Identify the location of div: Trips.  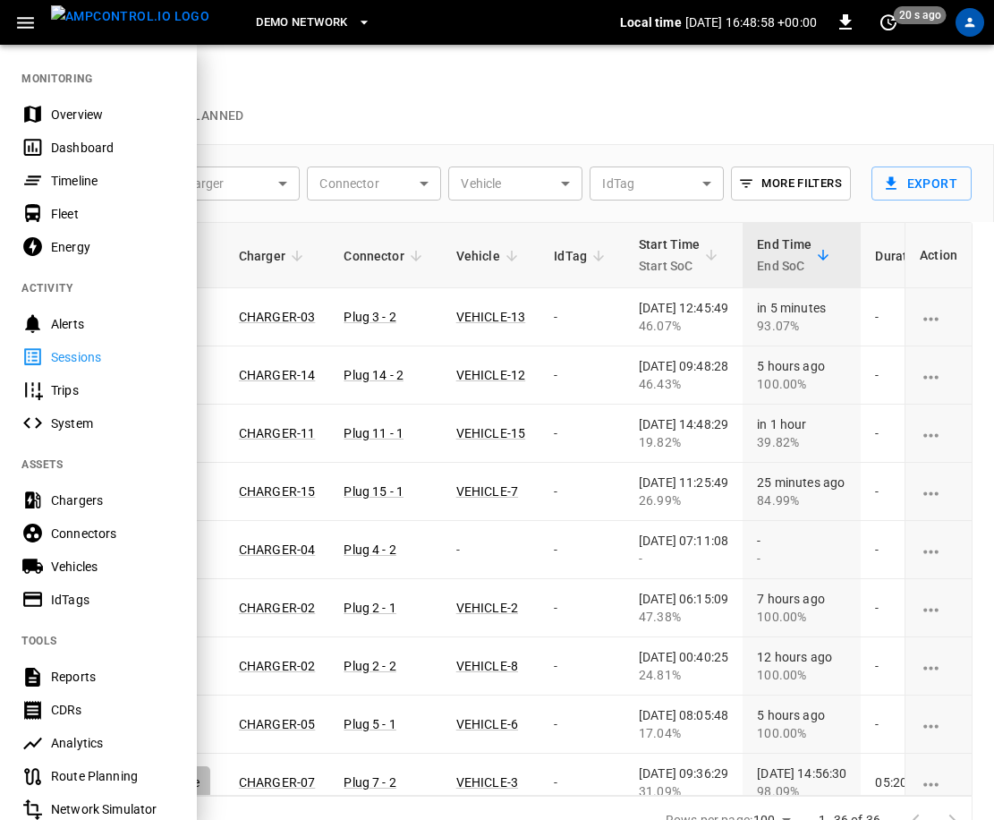
(113, 390).